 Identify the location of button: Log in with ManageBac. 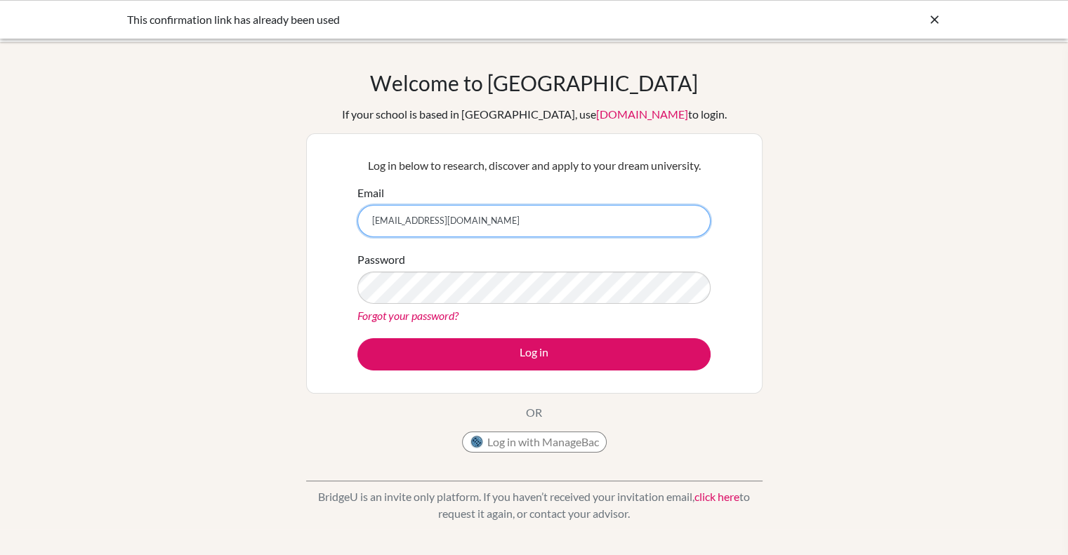
(534, 442).